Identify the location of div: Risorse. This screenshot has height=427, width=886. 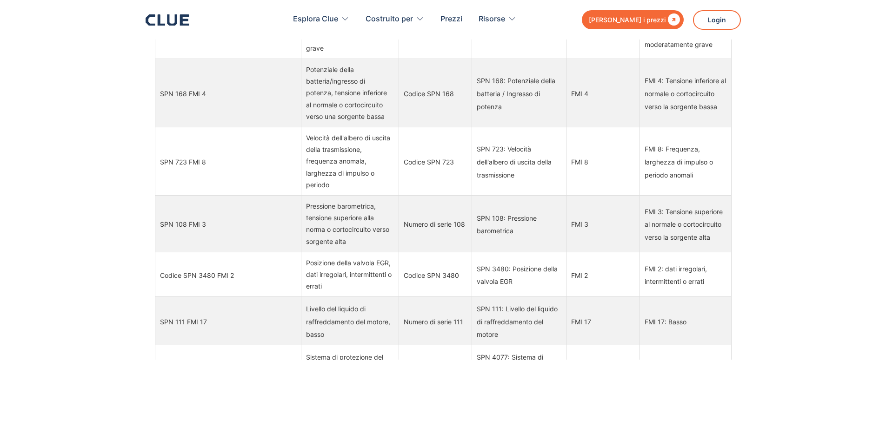
(497, 19).